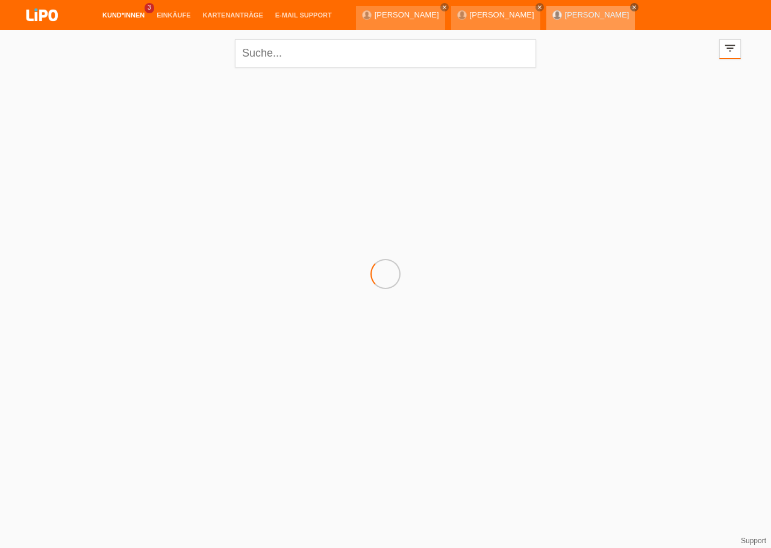  What do you see at coordinates (42, 29) in the screenshot?
I see `a: LIPO pay` at bounding box center [42, 29].